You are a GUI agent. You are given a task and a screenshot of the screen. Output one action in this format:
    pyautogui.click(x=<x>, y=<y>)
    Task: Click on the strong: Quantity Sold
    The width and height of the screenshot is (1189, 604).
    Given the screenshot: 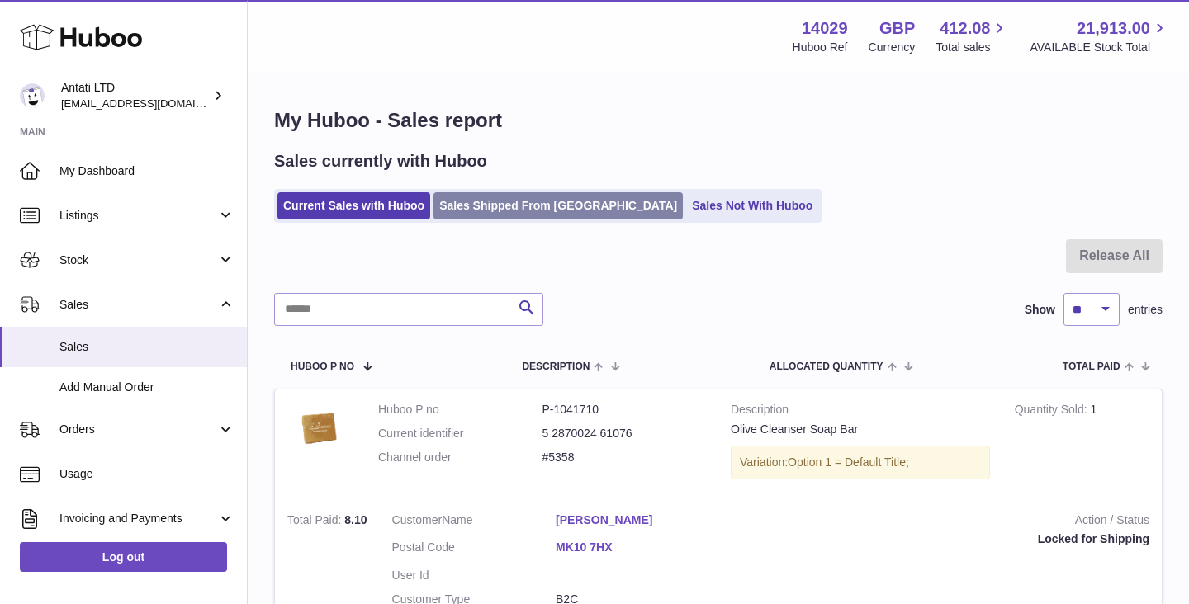 What is the action you would take?
    pyautogui.click(x=1053, y=411)
    